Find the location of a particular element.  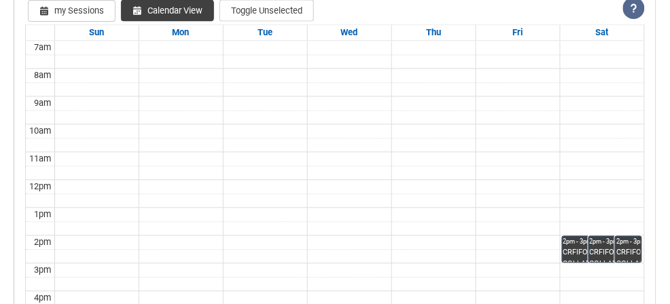

div: 10am is located at coordinates (41, 132).